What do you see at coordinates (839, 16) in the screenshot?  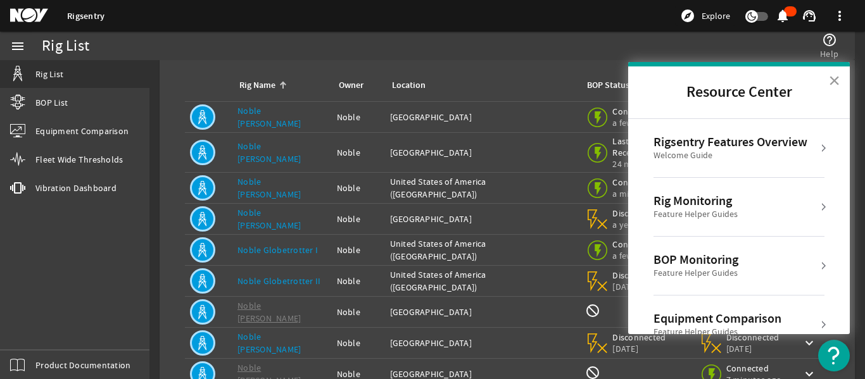 I see `button: more_vert` at bounding box center [839, 16].